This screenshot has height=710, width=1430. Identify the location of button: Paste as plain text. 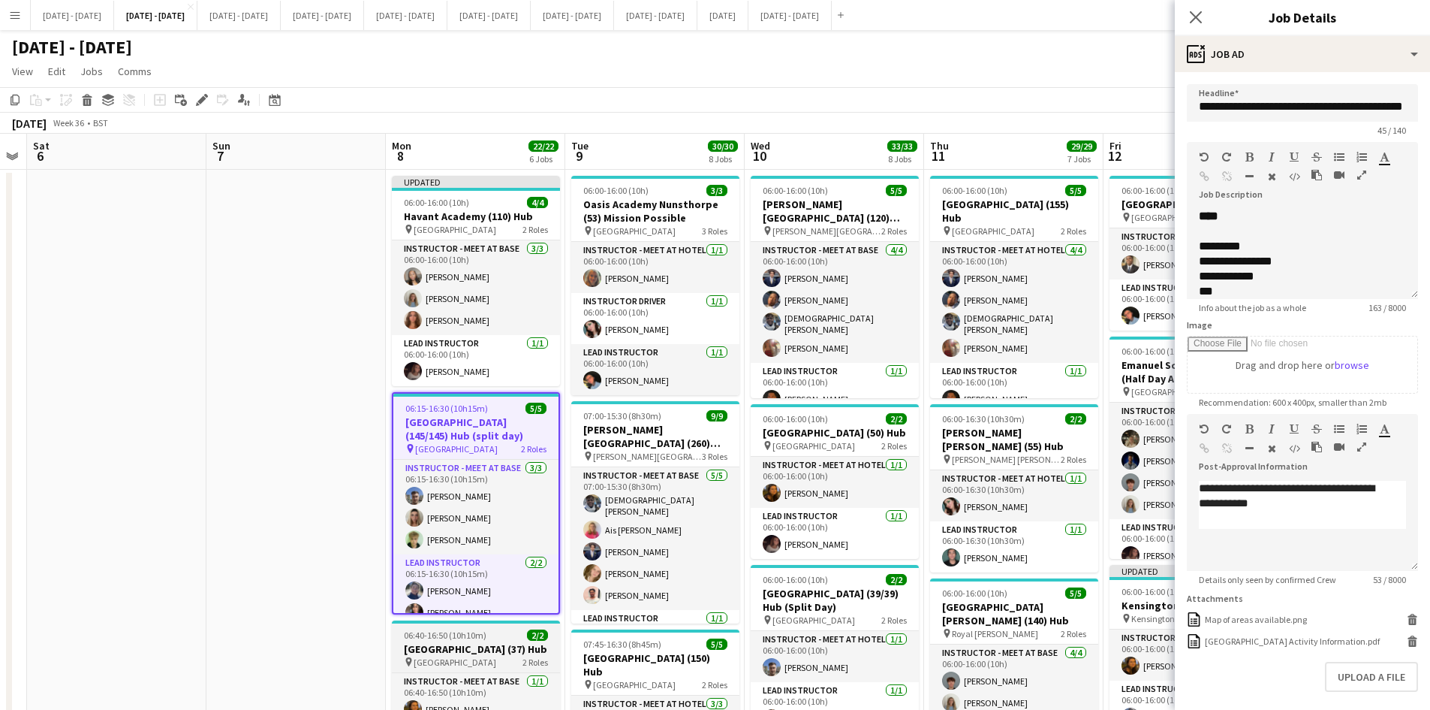
(1317, 175).